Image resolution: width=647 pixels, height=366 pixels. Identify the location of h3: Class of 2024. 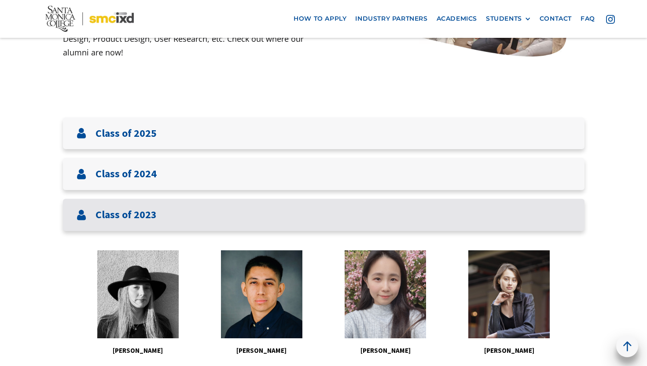
(126, 174).